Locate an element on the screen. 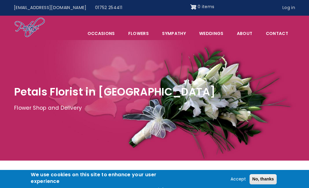 Image resolution: width=309 pixels, height=188 pixels. h2: We use cookies on this site to enhance your user experience is located at coordinates (105, 178).